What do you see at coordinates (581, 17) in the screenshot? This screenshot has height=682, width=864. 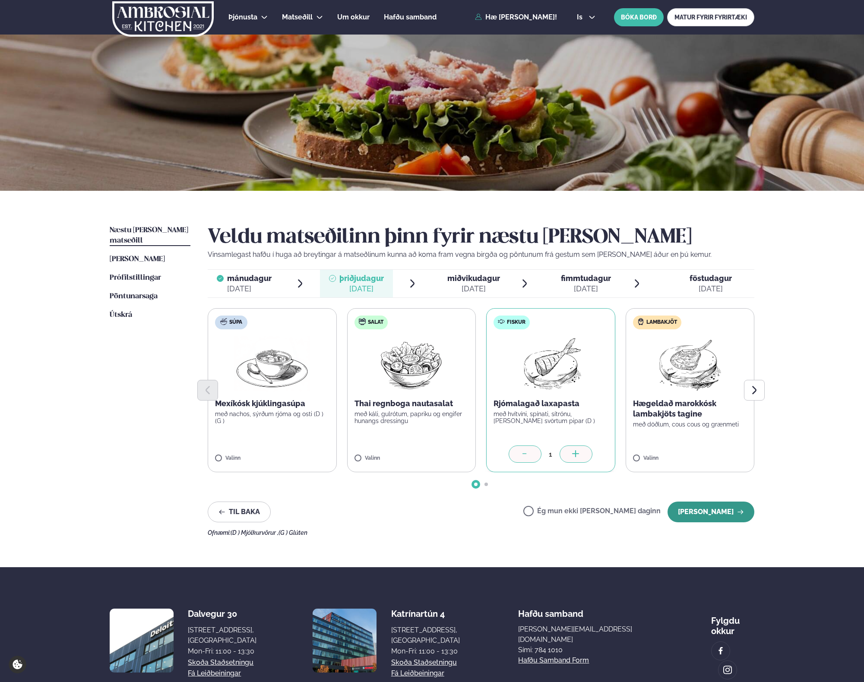 I see `span: is` at bounding box center [581, 17].